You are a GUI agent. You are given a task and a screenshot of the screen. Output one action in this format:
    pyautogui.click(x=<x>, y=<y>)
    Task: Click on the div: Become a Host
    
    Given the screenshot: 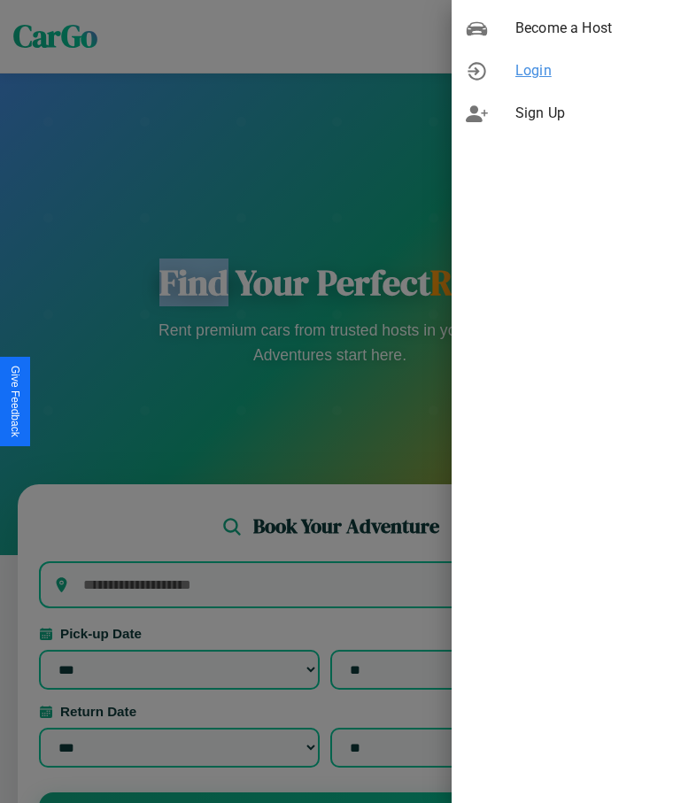 What is the action you would take?
    pyautogui.click(x=562, y=28)
    